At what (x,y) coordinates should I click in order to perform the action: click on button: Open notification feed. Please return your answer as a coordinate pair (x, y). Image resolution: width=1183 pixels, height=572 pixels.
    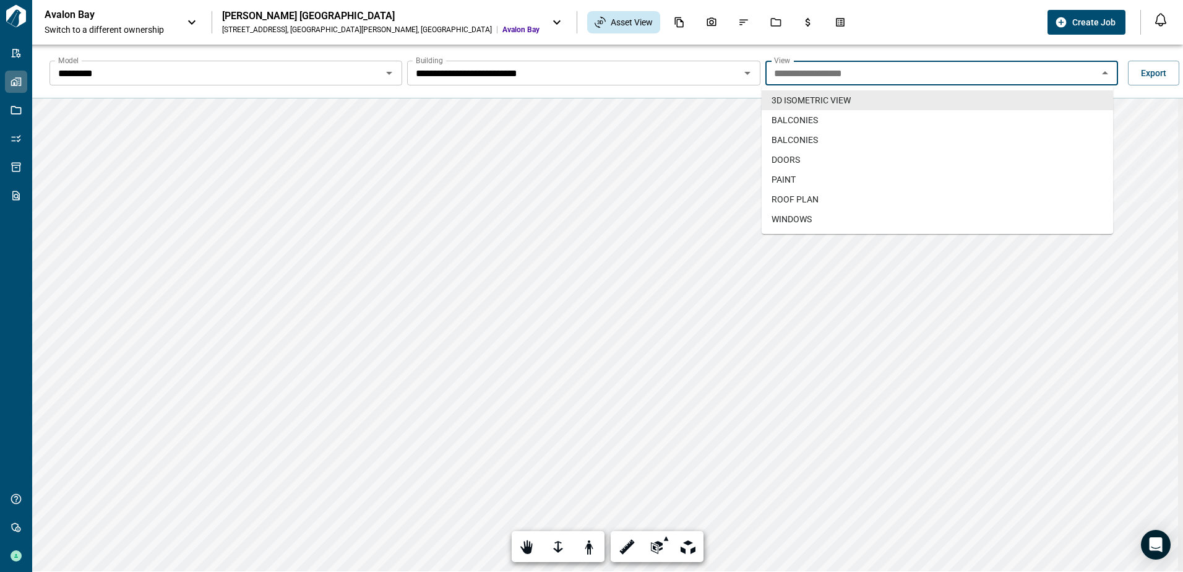
    Looking at the image, I should click on (1161, 20).